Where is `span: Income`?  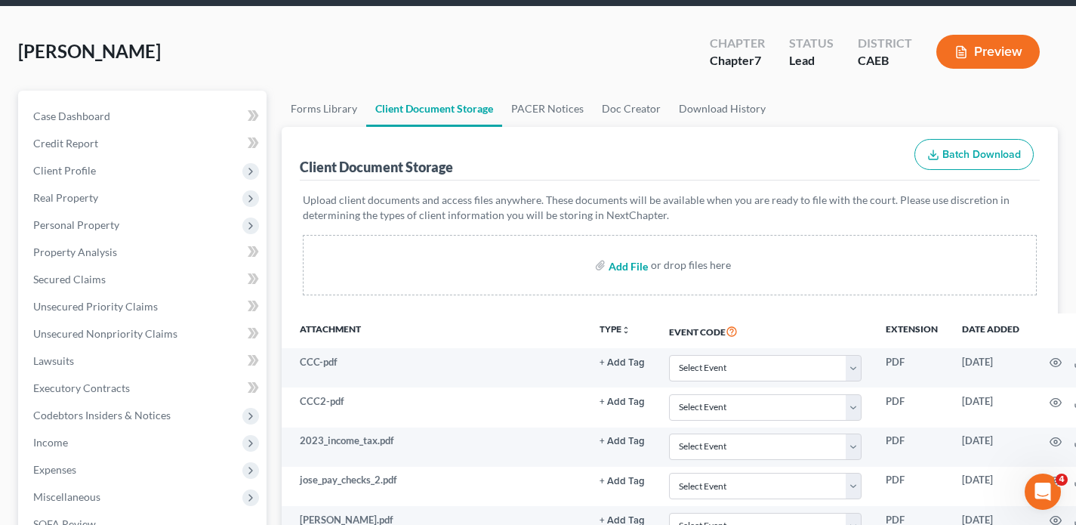 span: Income is located at coordinates (51, 442).